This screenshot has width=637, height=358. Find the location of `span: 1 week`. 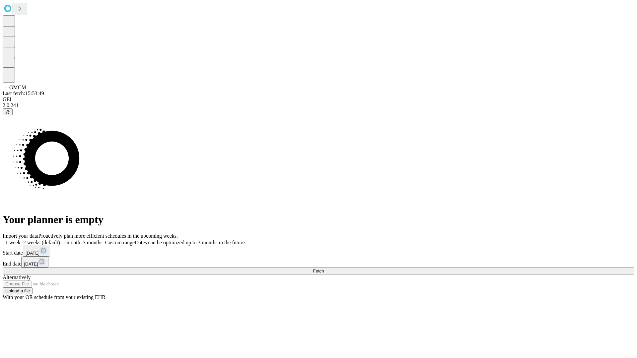

span: 1 week is located at coordinates (13, 242).